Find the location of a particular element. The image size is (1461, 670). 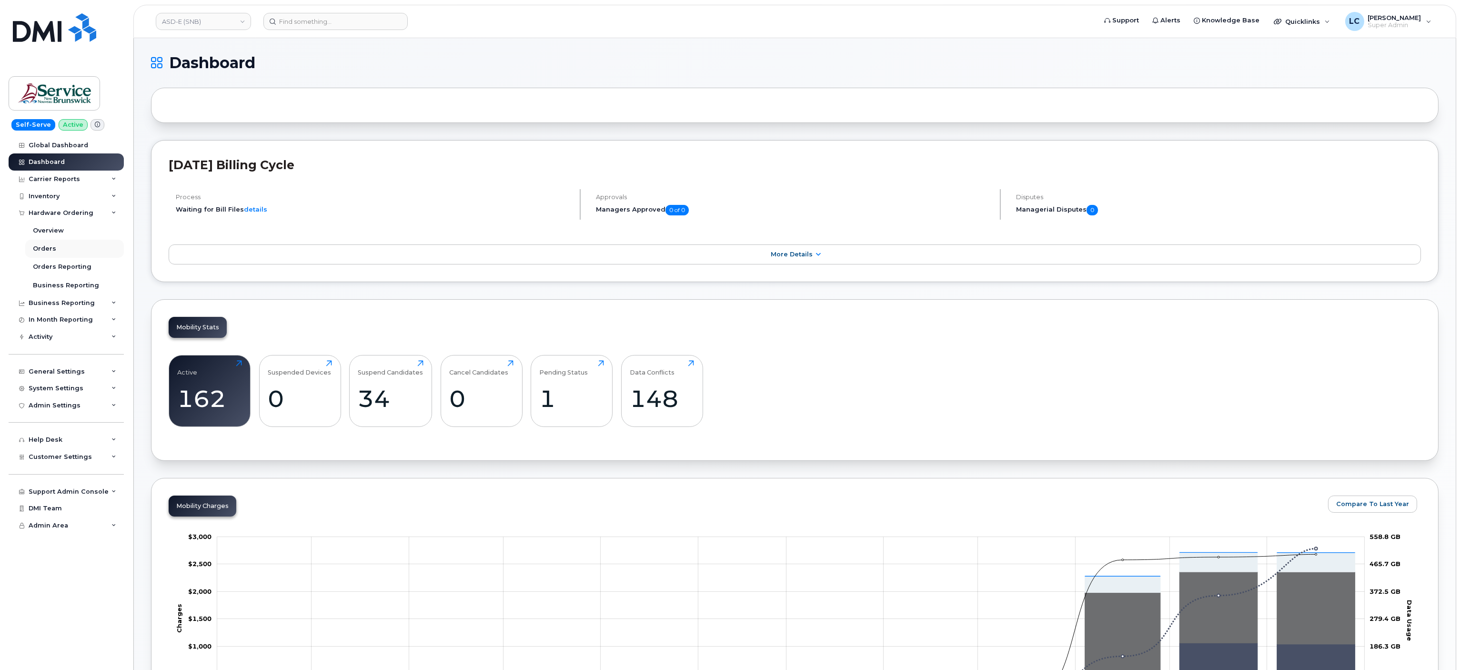

a: Active162 is located at coordinates (210, 391).